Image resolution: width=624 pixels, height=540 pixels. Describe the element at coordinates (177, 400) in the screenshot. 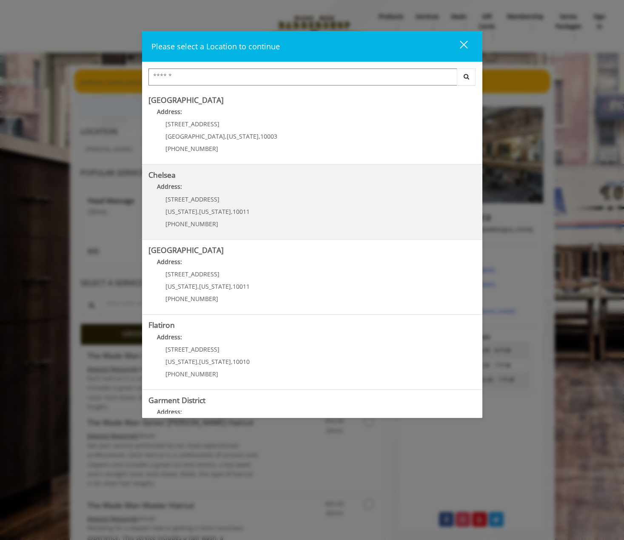

I see `b: Garment District` at that location.